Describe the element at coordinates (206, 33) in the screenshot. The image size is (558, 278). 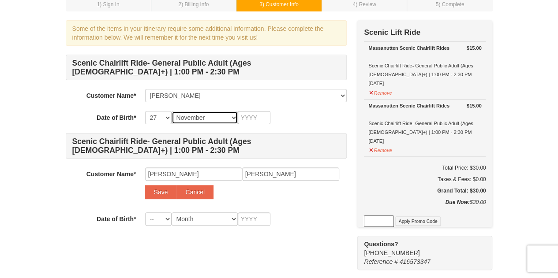
I see `div: Some of the items in your itinerary require some additional information. Please complete the info...` at that location.